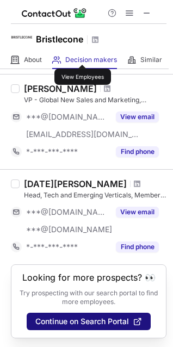  I want to click on h1: Bristlecone, so click(59, 39).